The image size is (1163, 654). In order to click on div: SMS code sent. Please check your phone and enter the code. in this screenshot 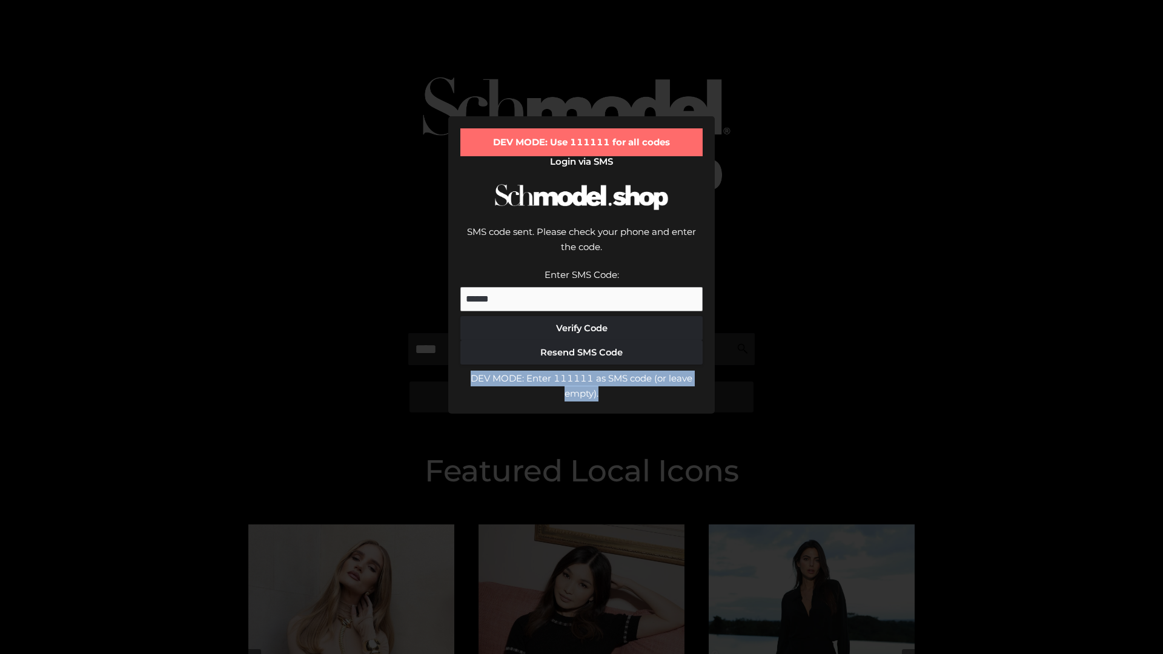, I will do `click(581, 245)`.